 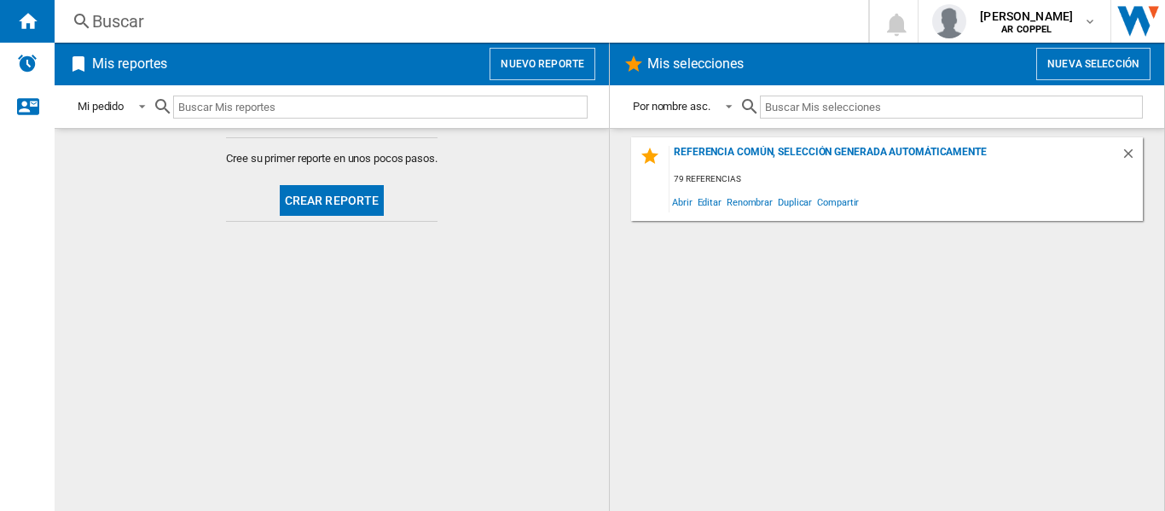 I want to click on div: Mi pedido, so click(x=101, y=106).